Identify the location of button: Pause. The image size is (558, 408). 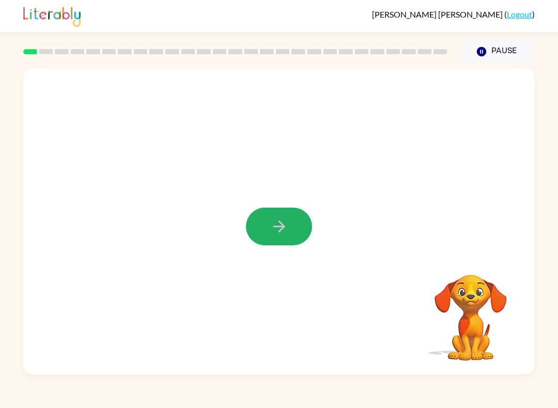
(497, 52).